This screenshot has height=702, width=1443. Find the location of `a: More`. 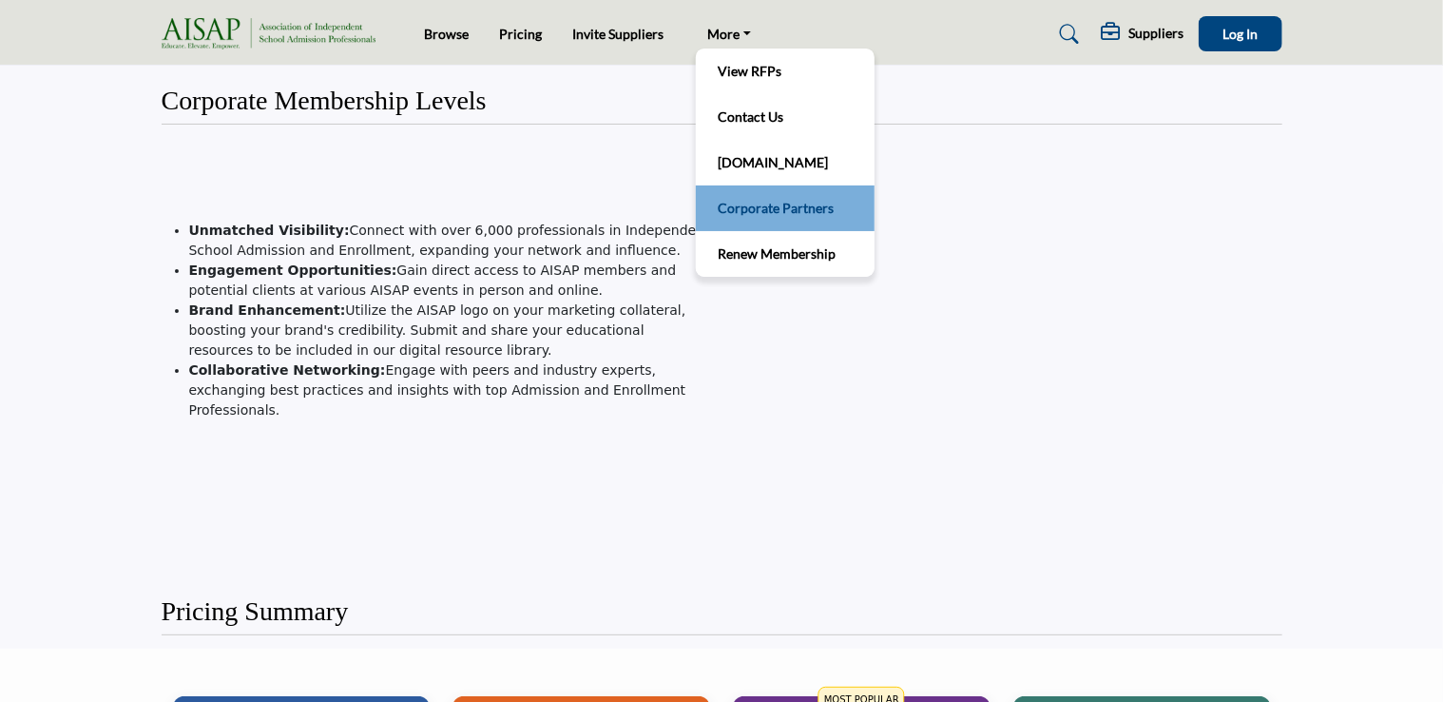

a: More is located at coordinates (730, 34).